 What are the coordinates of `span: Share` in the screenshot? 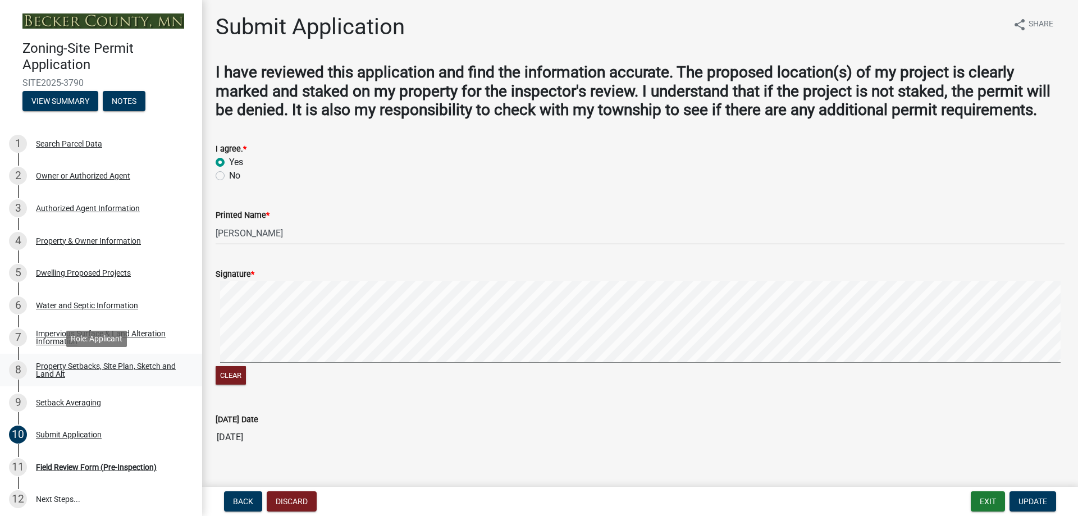 It's located at (1041, 25).